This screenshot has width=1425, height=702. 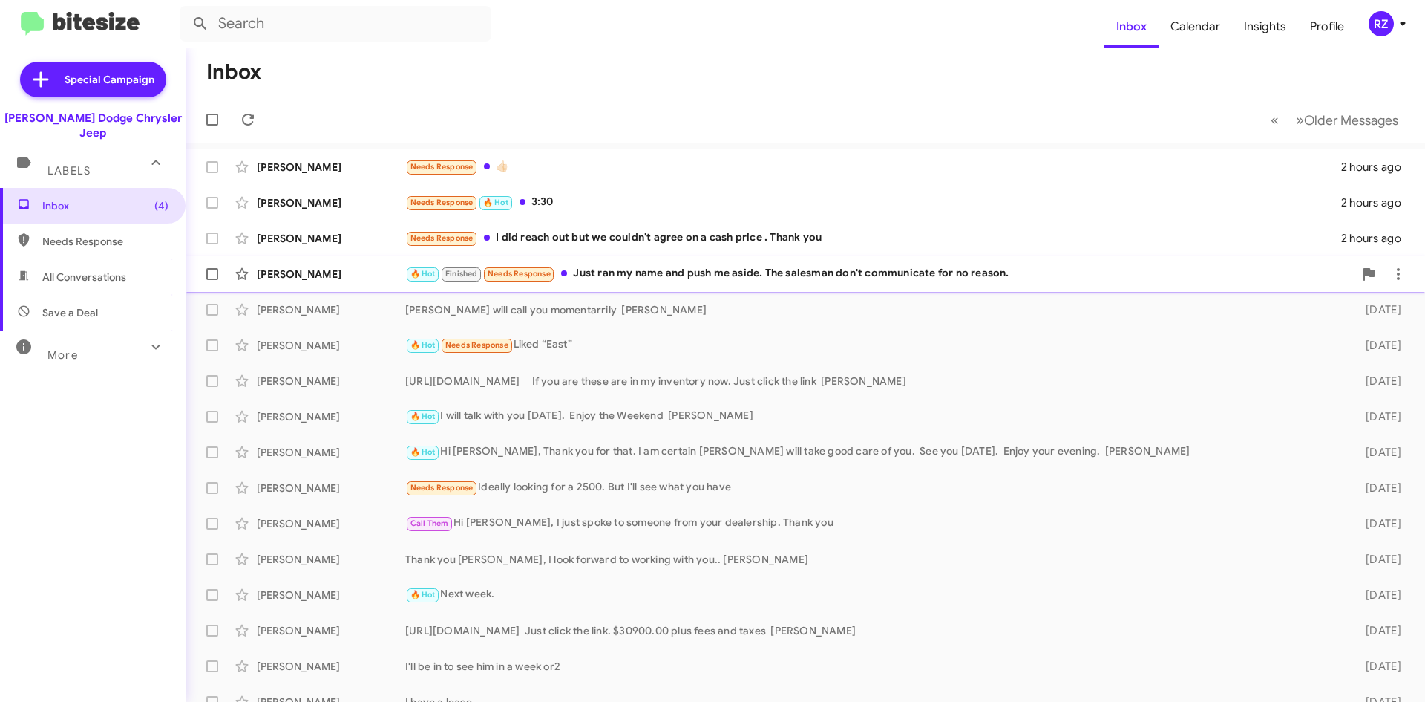 What do you see at coordinates (1382, 24) in the screenshot?
I see `button: RZ` at bounding box center [1382, 24].